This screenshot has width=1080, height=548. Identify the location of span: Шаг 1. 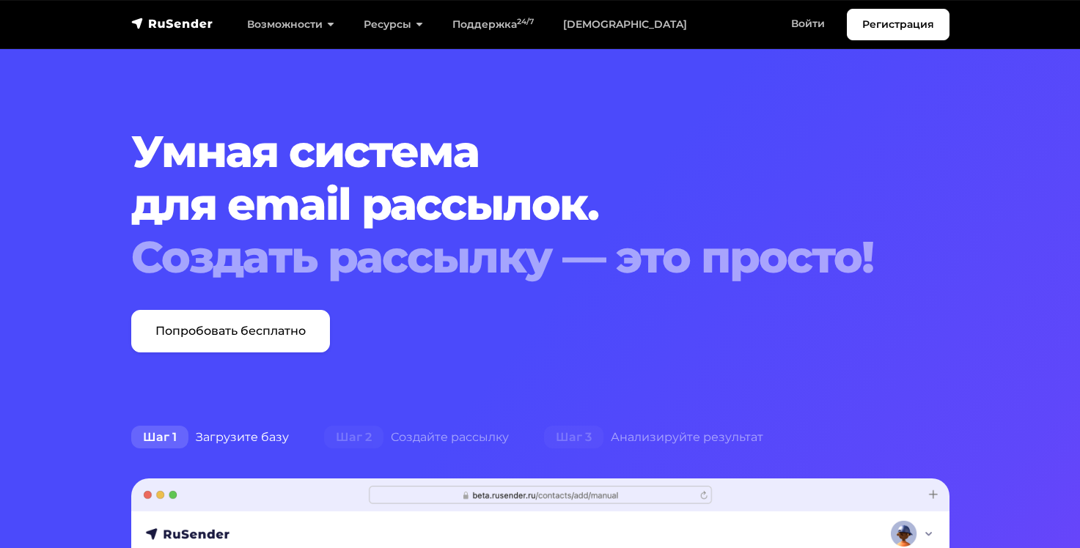
(160, 438).